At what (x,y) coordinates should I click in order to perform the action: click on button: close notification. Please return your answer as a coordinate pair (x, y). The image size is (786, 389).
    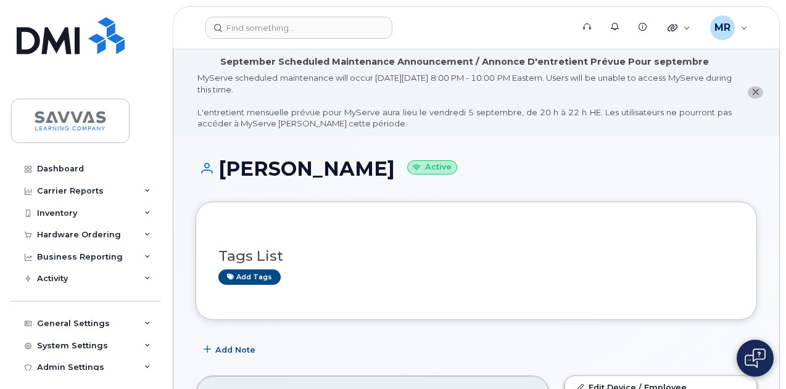
    Looking at the image, I should click on (755, 93).